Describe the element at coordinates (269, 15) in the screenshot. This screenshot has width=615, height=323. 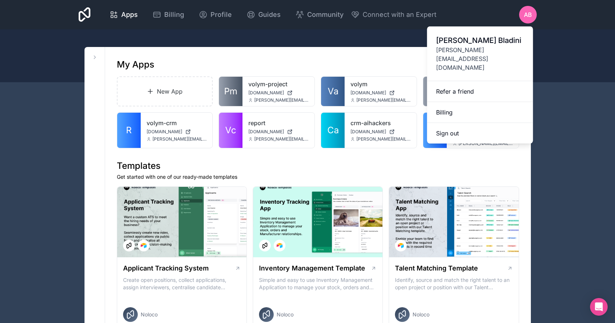
I see `span: Guides` at that location.